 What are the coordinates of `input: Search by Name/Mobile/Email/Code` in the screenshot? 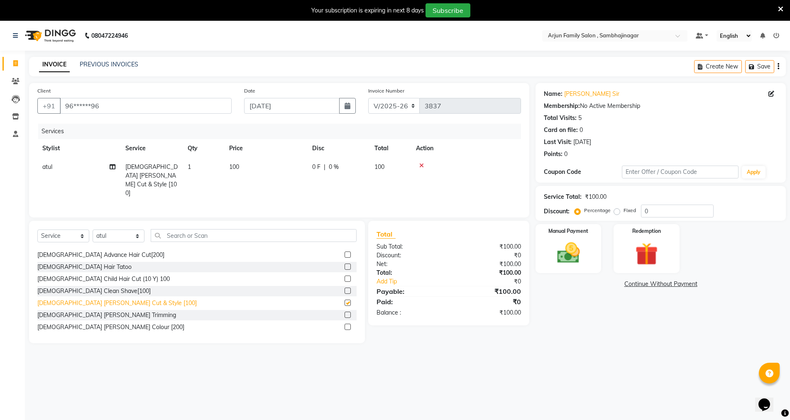 It's located at (146, 106).